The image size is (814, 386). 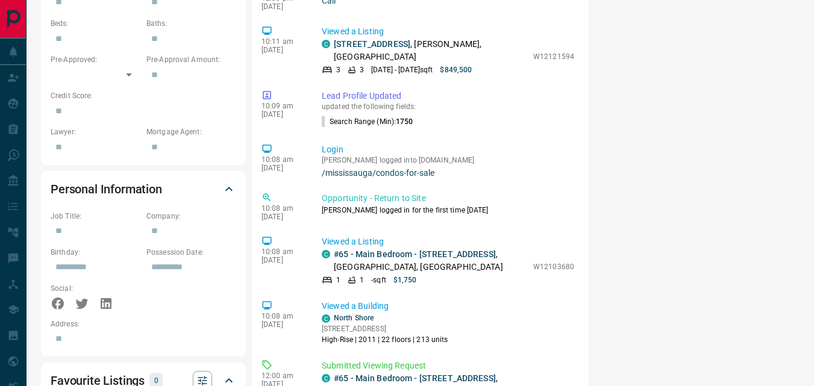 I want to click on p: Baths:, so click(x=191, y=24).